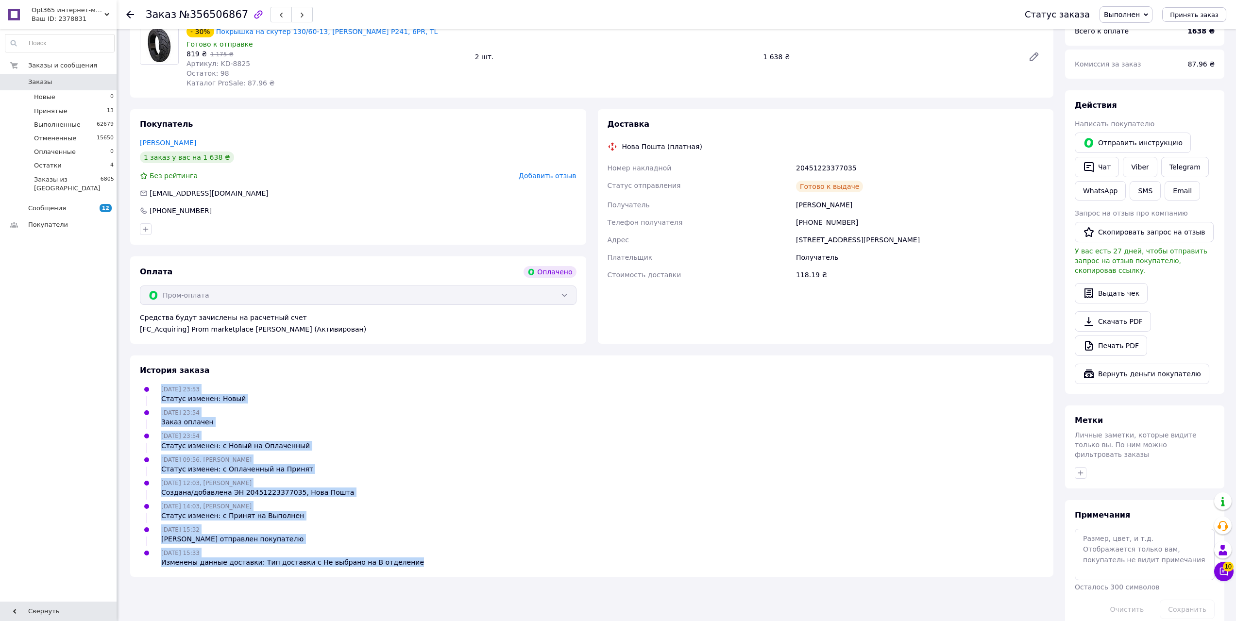 This screenshot has height=621, width=1236. Describe the element at coordinates (45, 97) in the screenshot. I see `span: Новые` at that location.